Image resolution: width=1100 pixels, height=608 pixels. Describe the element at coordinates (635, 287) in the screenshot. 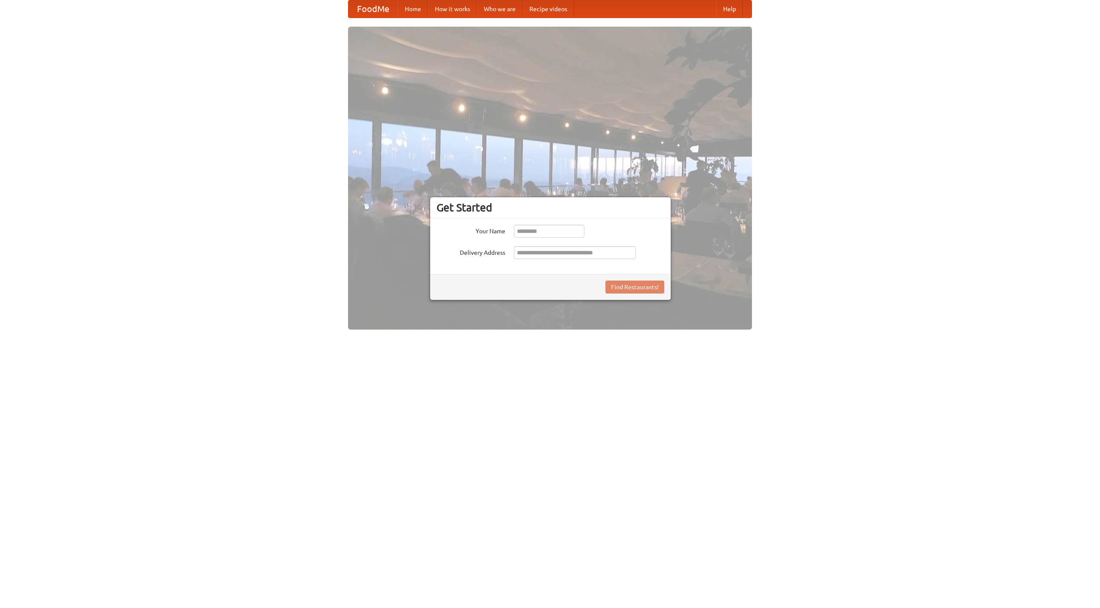

I see `button: Find Restaurants!` at that location.